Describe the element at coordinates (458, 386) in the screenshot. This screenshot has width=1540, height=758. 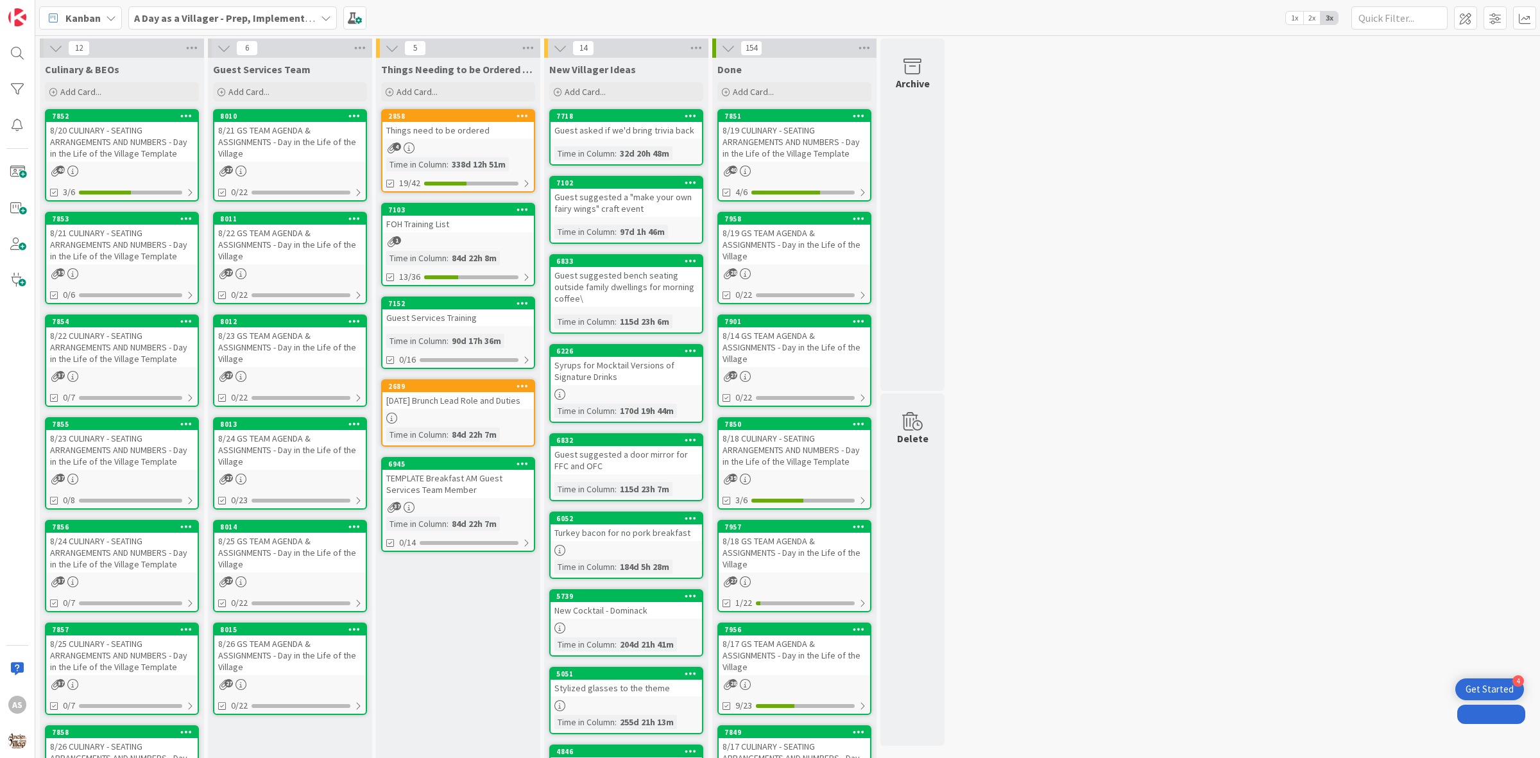
I see `div: 2689` at that location.